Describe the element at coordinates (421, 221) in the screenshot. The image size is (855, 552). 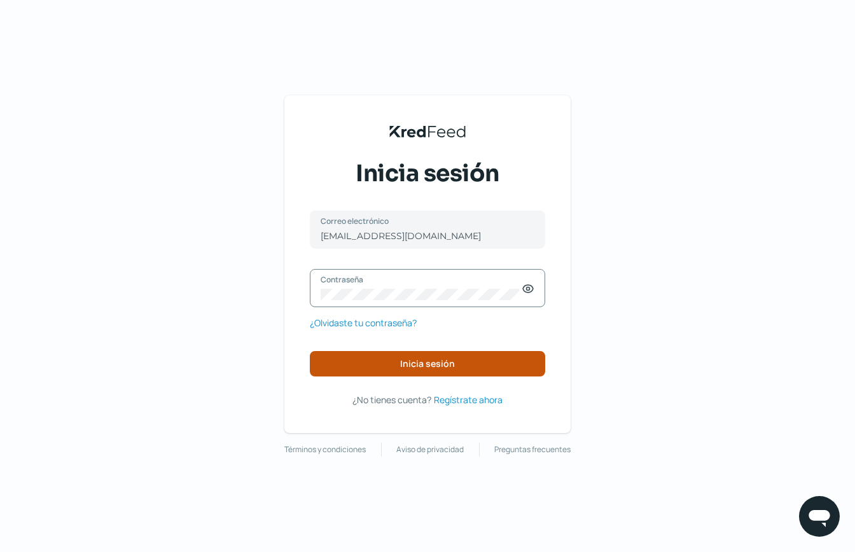
I see `label: Correo electrónico` at that location.